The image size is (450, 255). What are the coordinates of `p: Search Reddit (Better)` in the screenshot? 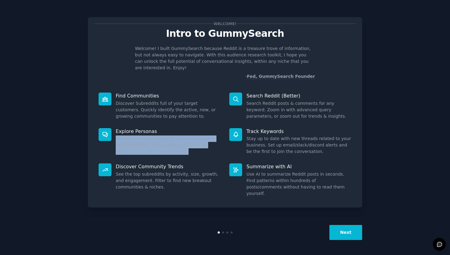 It's located at (299, 96).